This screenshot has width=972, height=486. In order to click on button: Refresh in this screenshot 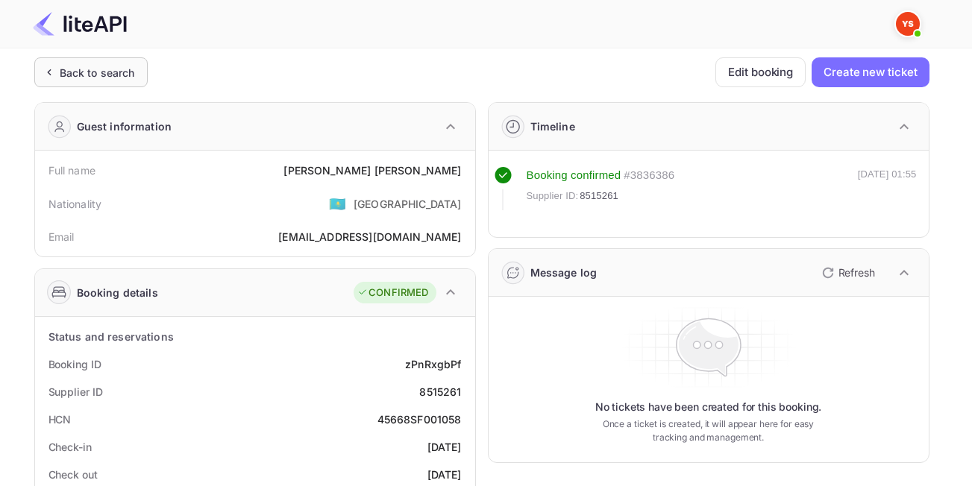, I will do `click(847, 273)`.